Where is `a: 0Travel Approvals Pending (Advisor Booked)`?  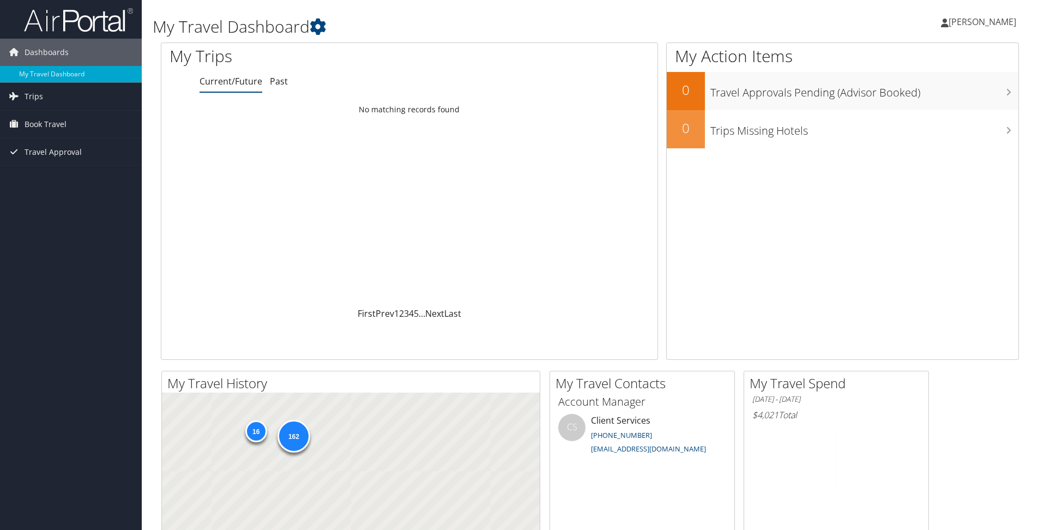
a: 0Travel Approvals Pending (Advisor Booked) is located at coordinates (843, 91).